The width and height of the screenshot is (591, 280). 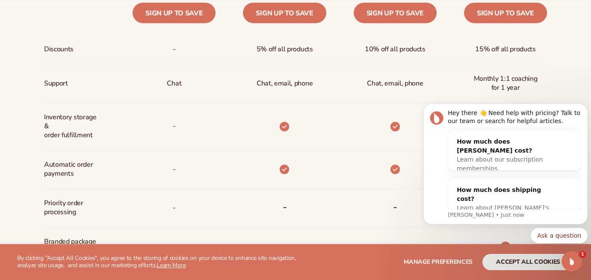 What do you see at coordinates (72, 208) in the screenshot?
I see `span: Priority order processing` at bounding box center [72, 208].